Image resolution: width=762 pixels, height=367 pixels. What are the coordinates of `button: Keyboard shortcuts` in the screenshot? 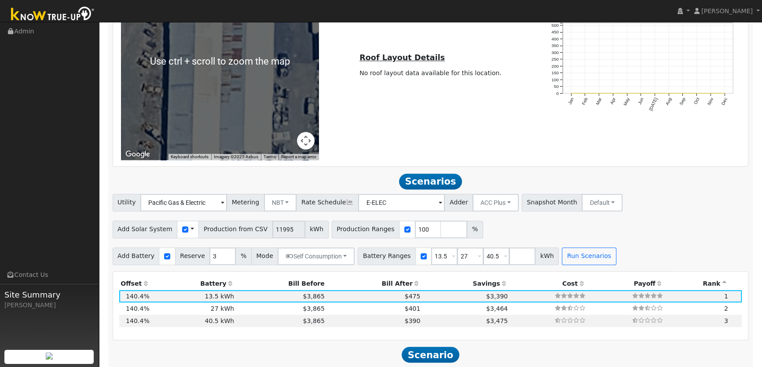 It's located at (190, 157).